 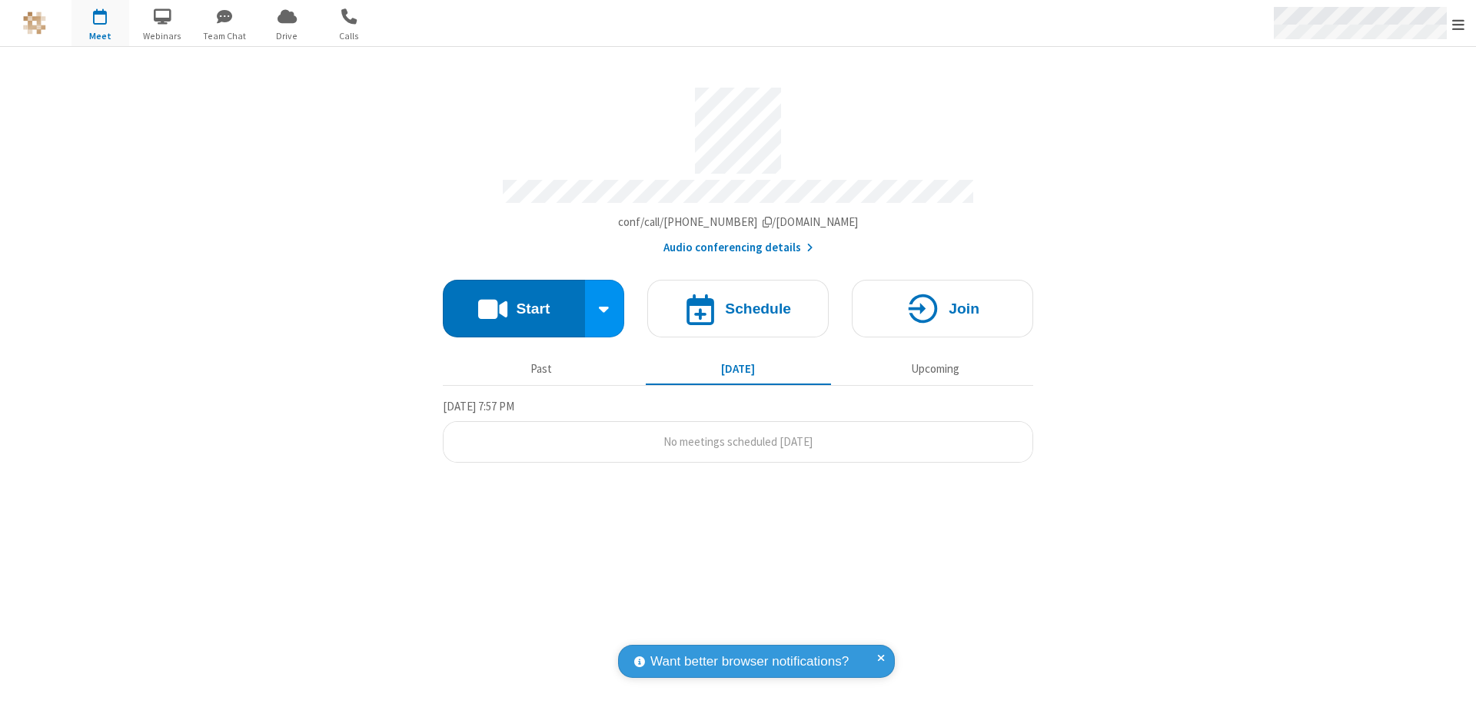 What do you see at coordinates (738, 221) in the screenshot?
I see `span: Copy my meeting room link` at bounding box center [738, 221].